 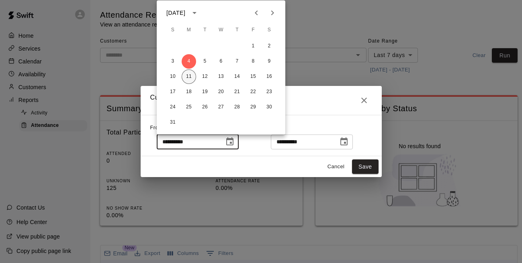 I want to click on button: 5, so click(x=205, y=61).